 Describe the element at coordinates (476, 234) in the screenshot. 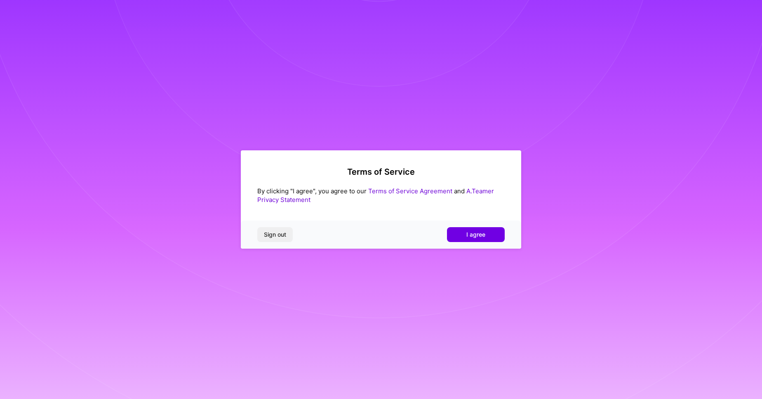

I see `span: I agree` at that location.